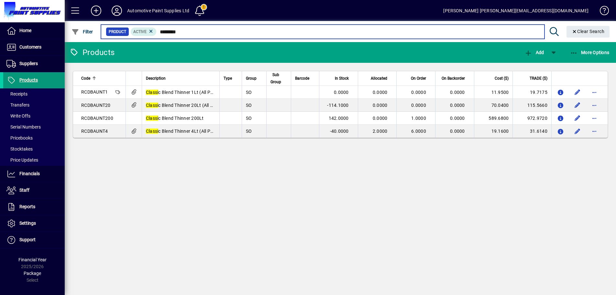 This screenshot has height=295, width=616. I want to click on span: RCDBAUNT1, so click(94, 92).